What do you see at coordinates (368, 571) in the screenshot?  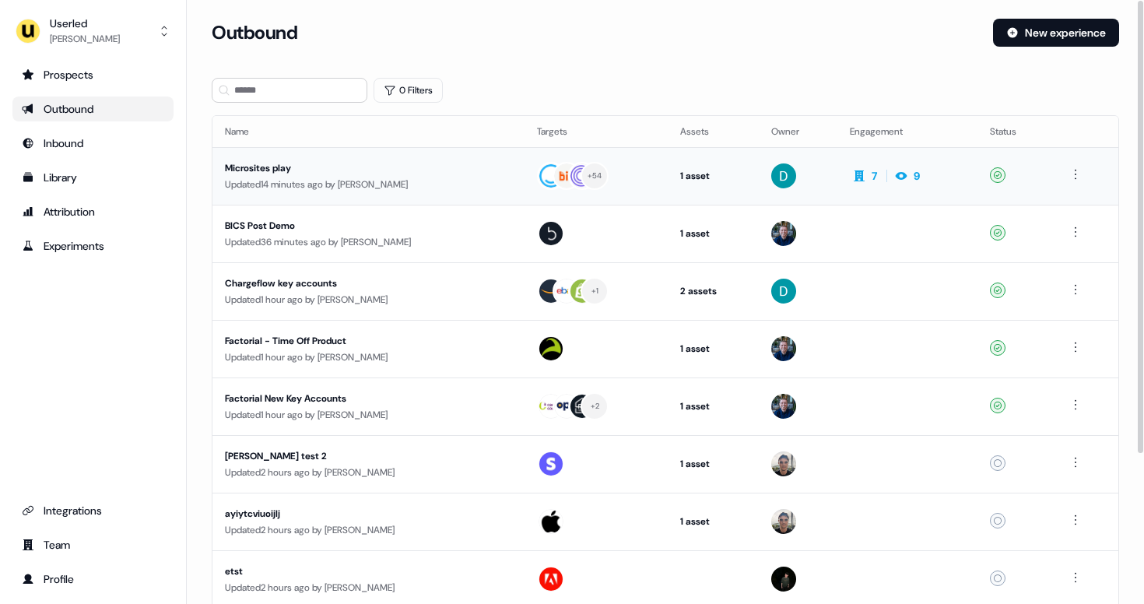 I see `div: etst` at bounding box center [368, 571].